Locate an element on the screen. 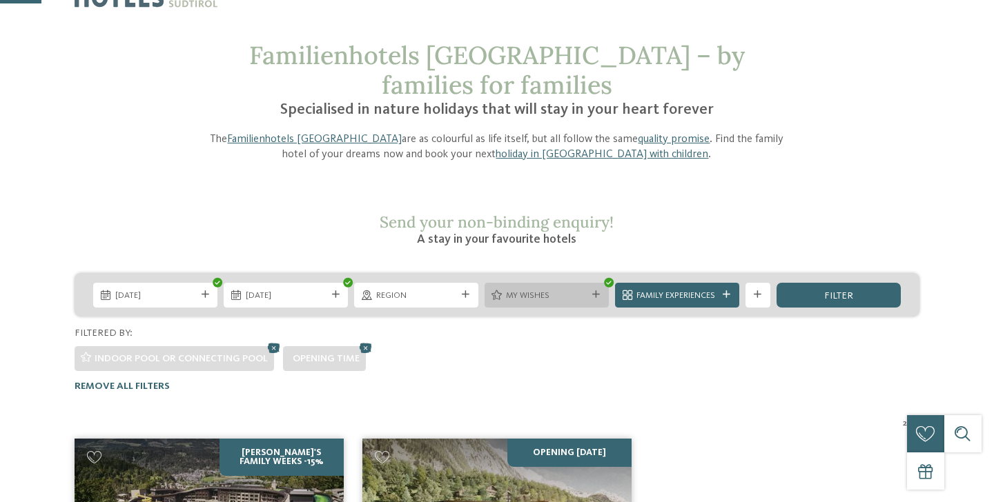 Image resolution: width=994 pixels, height=502 pixels. p: The are as colourful as life itself, but all follow the same . Find the family hotel of your drea... is located at coordinates (497, 147).